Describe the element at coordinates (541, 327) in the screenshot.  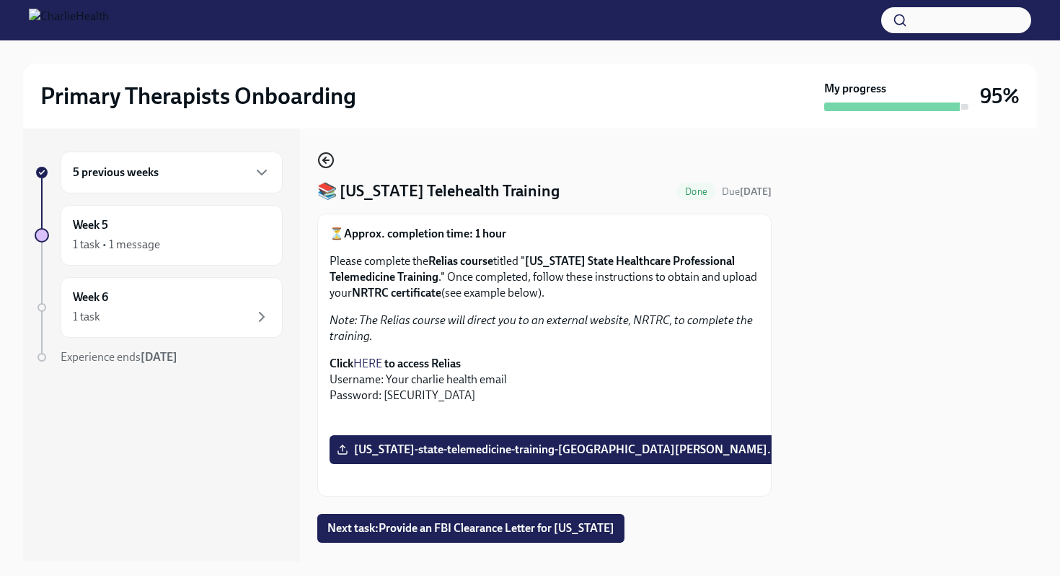
I see `em: Note: The Relias course will direct you to an external website, NRTRC, to complete the training.` at that location.